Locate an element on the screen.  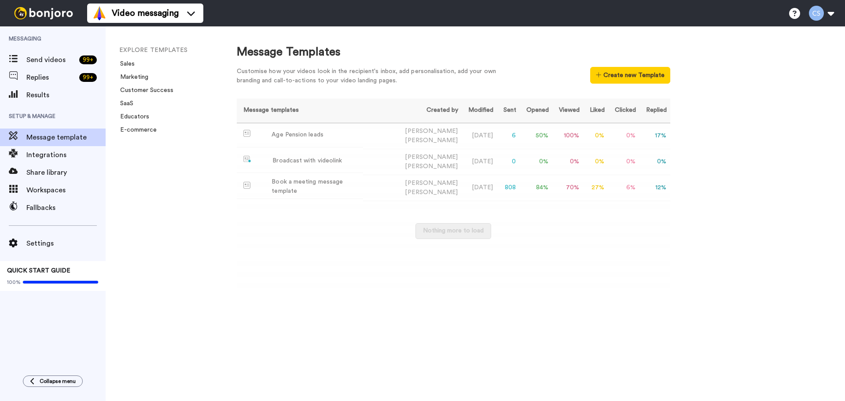
td: 17 % is located at coordinates (655, 136).